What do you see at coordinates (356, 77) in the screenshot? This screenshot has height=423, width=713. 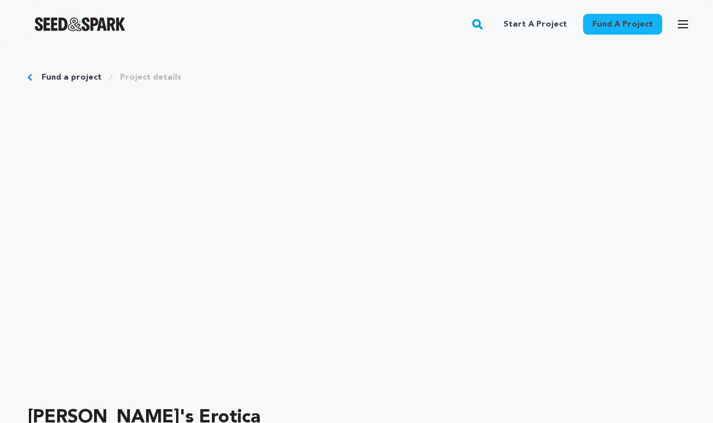 I see `div: Breadcrumb` at bounding box center [356, 77].